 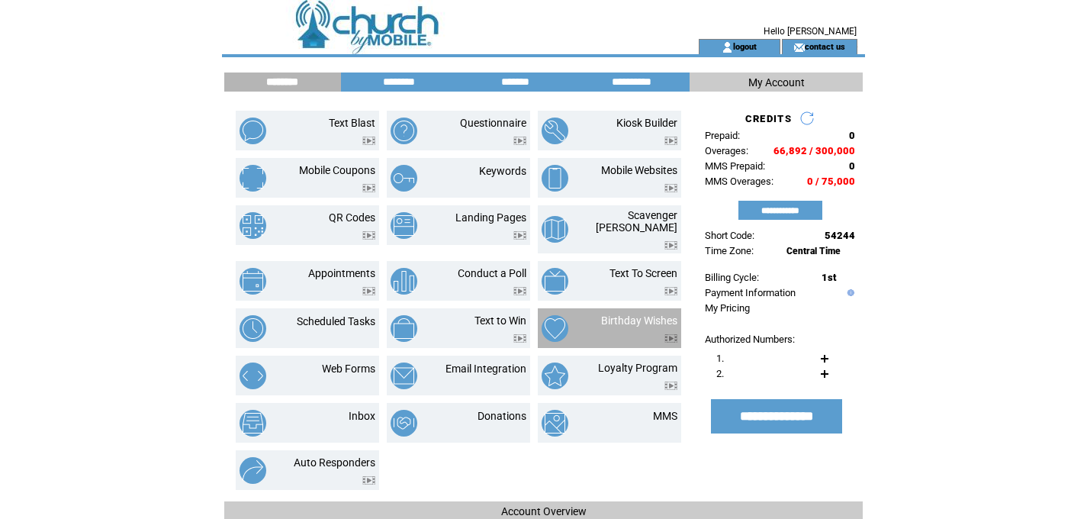 I want to click on a: Loyalty Program, so click(x=638, y=368).